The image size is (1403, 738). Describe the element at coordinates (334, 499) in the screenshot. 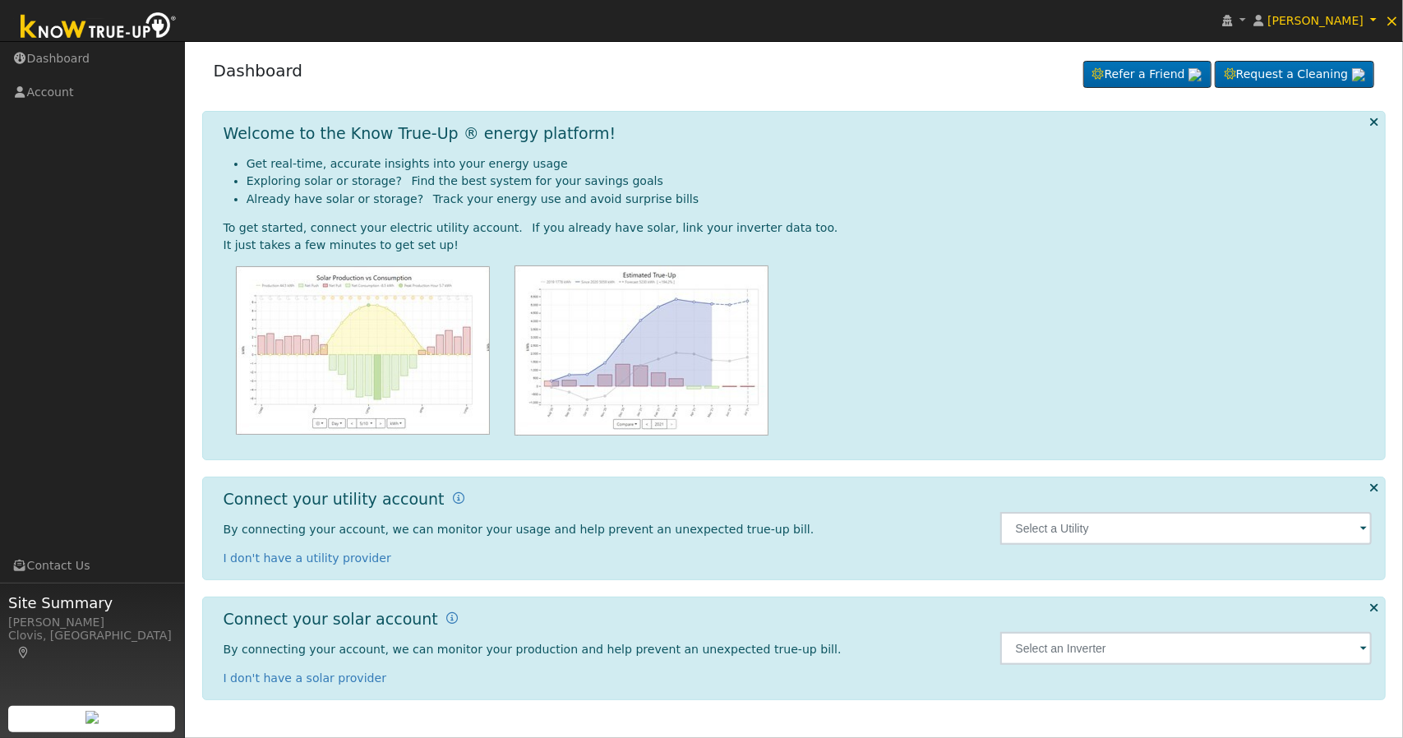

I see `h1: Connect your utility account` at that location.